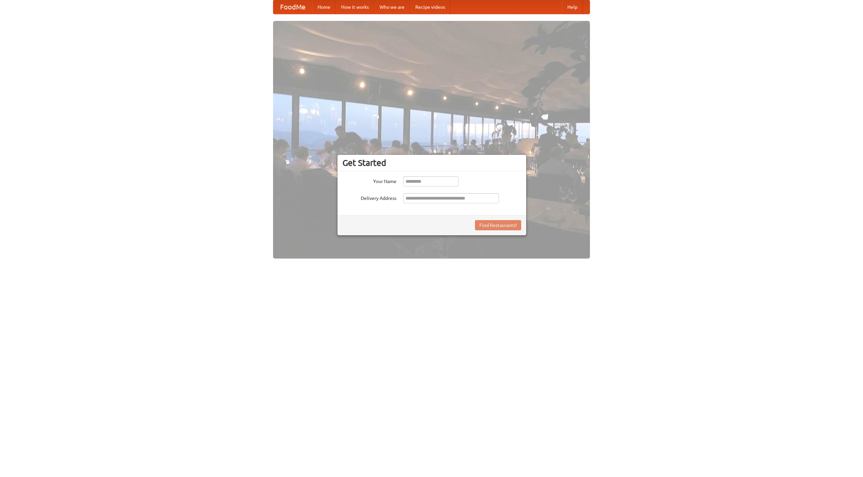 Image resolution: width=863 pixels, height=477 pixels. What do you see at coordinates (369, 197) in the screenshot?
I see `label: Delivery Address` at bounding box center [369, 197].